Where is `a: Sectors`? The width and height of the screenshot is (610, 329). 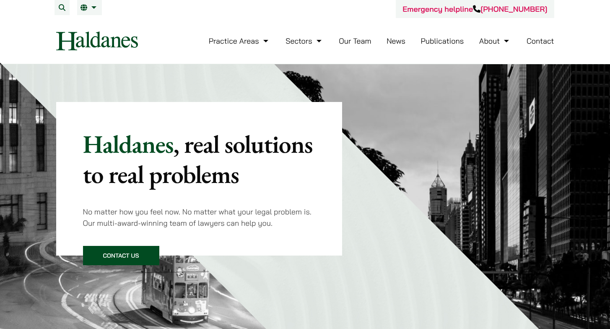
a: Sectors is located at coordinates (304, 41).